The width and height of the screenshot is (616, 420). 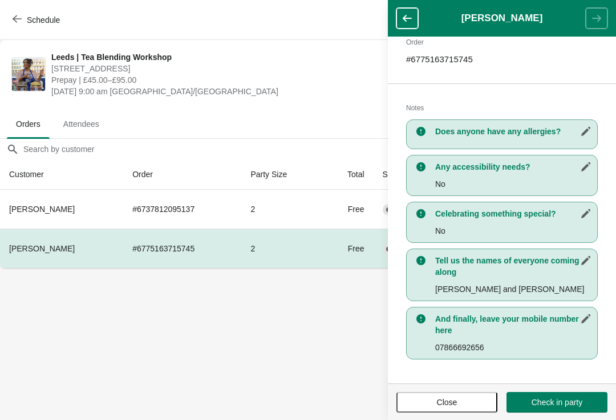 What do you see at coordinates (182, 248) in the screenshot?
I see `td: # 6775163715745` at bounding box center [182, 248].